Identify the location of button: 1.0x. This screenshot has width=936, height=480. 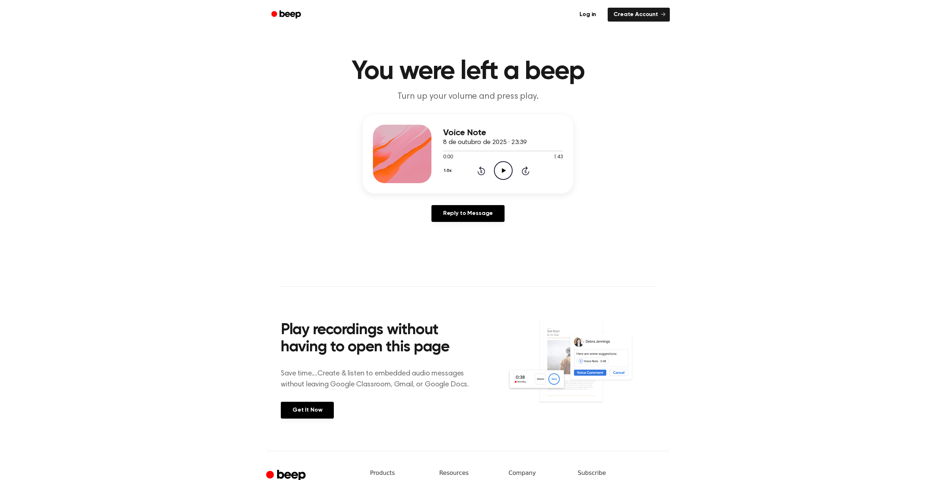
(449, 171).